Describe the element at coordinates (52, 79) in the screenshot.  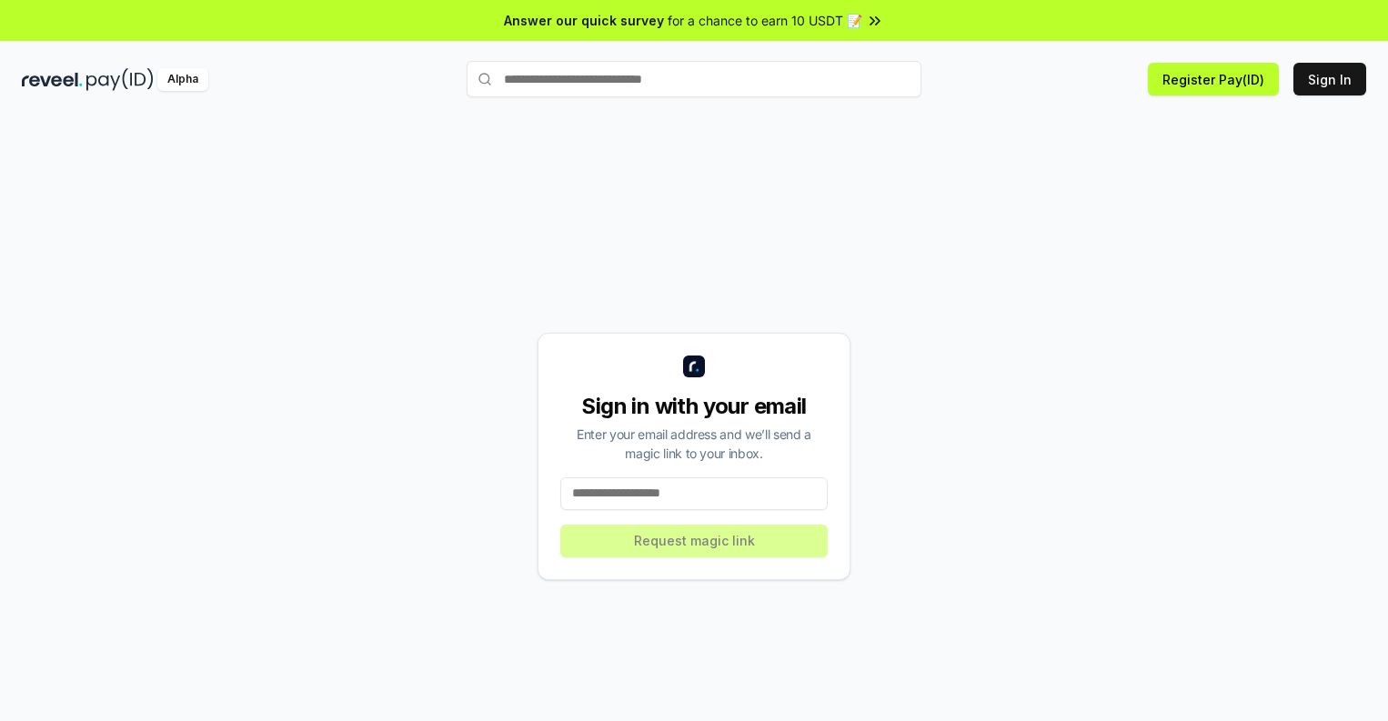
I see `img: reveel_dark` at that location.